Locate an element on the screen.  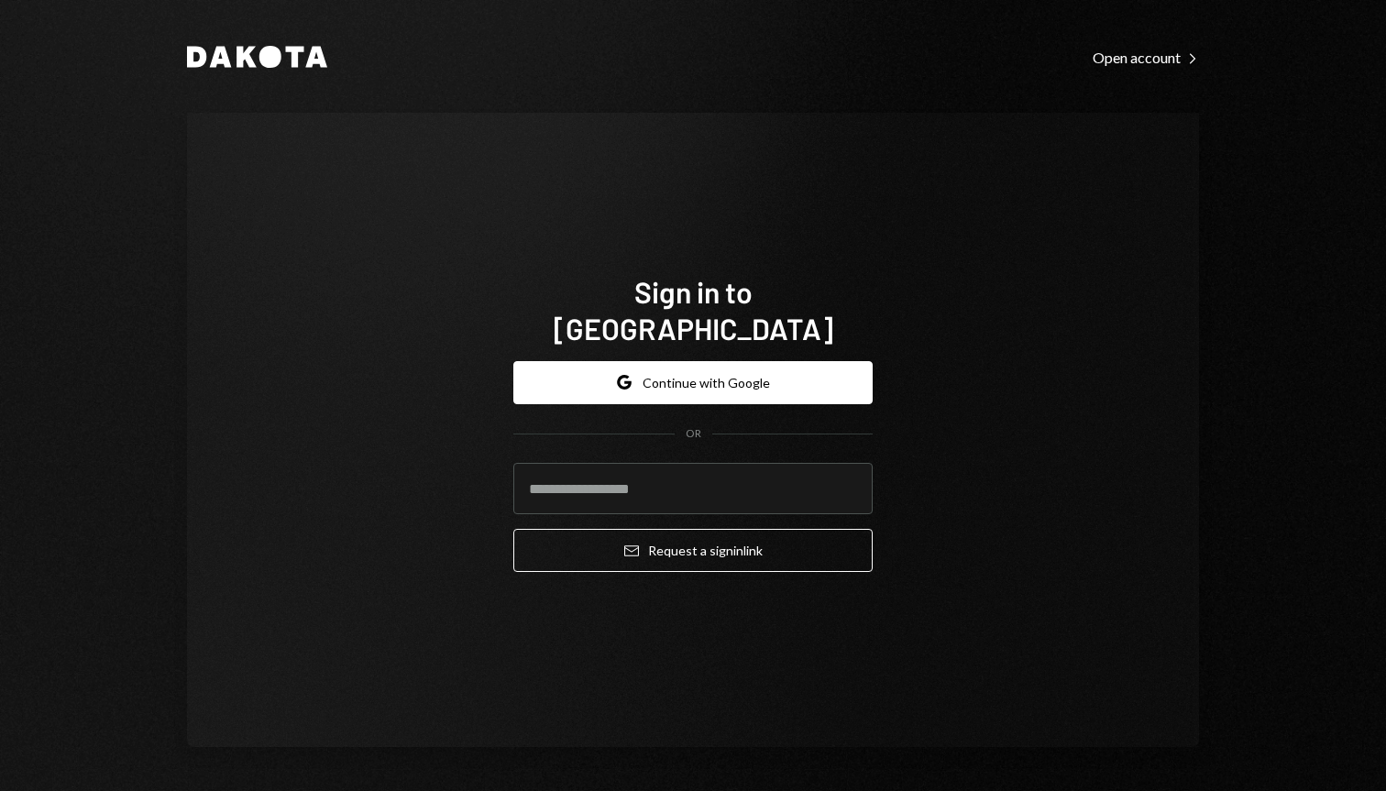
button: Continue with Google is located at coordinates (693, 382).